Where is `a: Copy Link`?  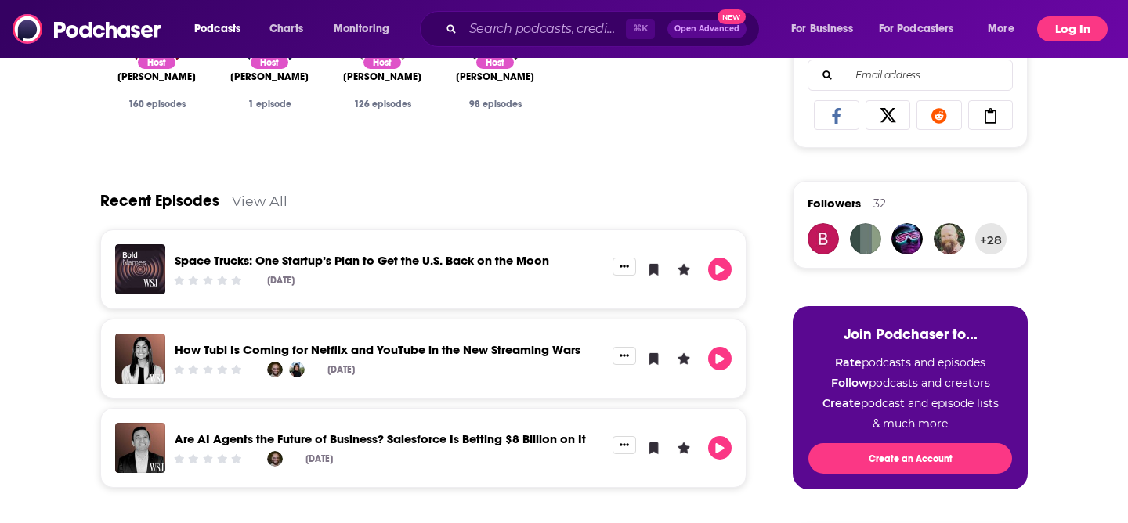
a: Copy Link is located at coordinates (991, 115).